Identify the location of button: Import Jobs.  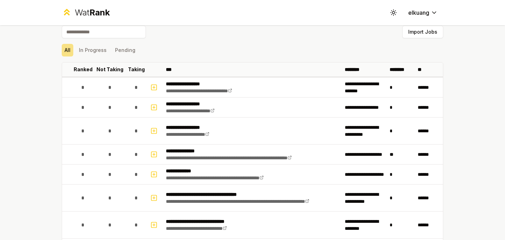
(423, 32).